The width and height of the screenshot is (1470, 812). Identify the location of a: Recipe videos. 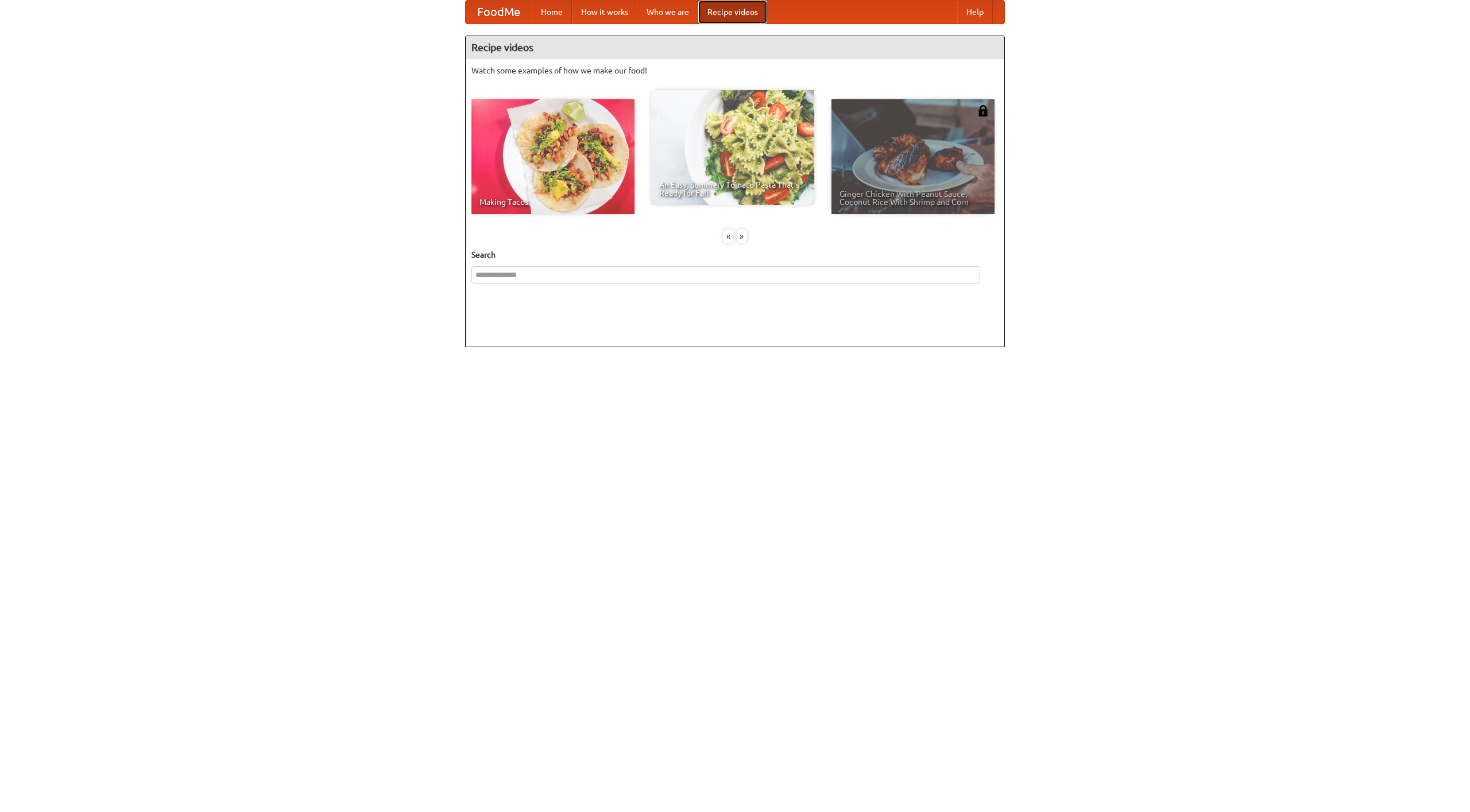
(733, 12).